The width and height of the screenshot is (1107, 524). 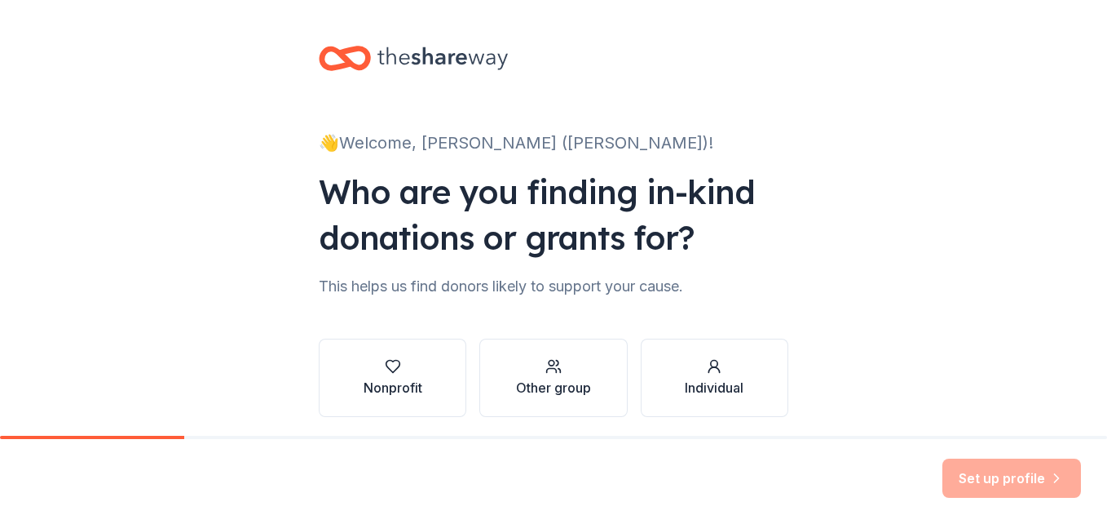 I want to click on div: Who are you finding in-kind donations or grants for?, so click(x=554, y=214).